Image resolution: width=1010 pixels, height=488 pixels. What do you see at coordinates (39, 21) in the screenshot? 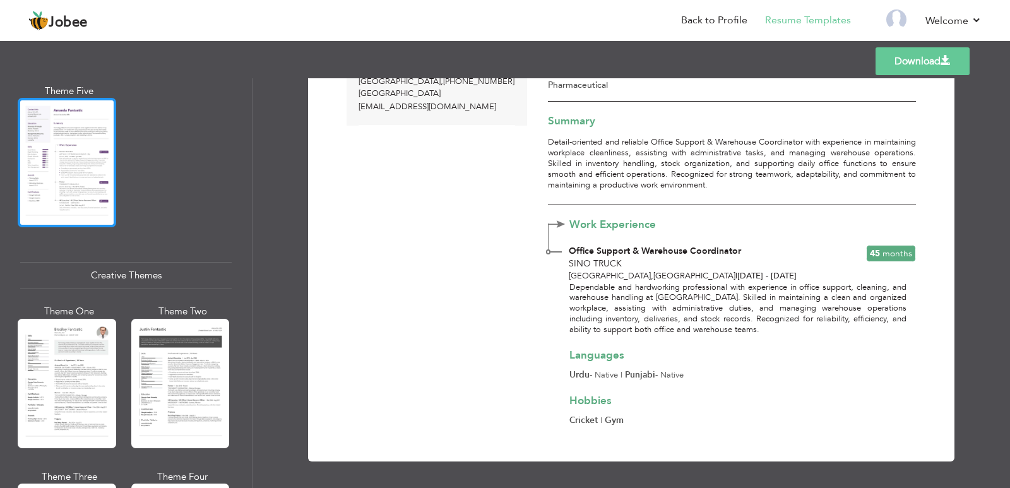
I see `img: jobee.io` at bounding box center [39, 21].